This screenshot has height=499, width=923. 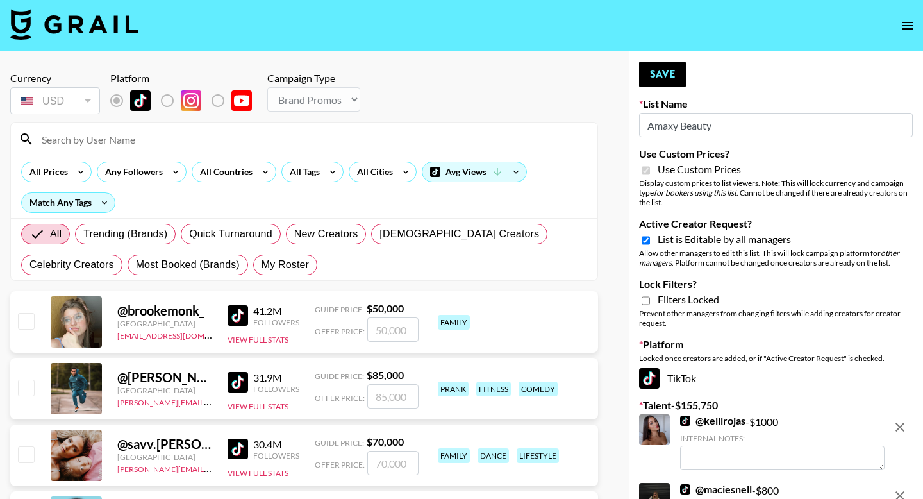 I want to click on div: Currency, so click(x=55, y=78).